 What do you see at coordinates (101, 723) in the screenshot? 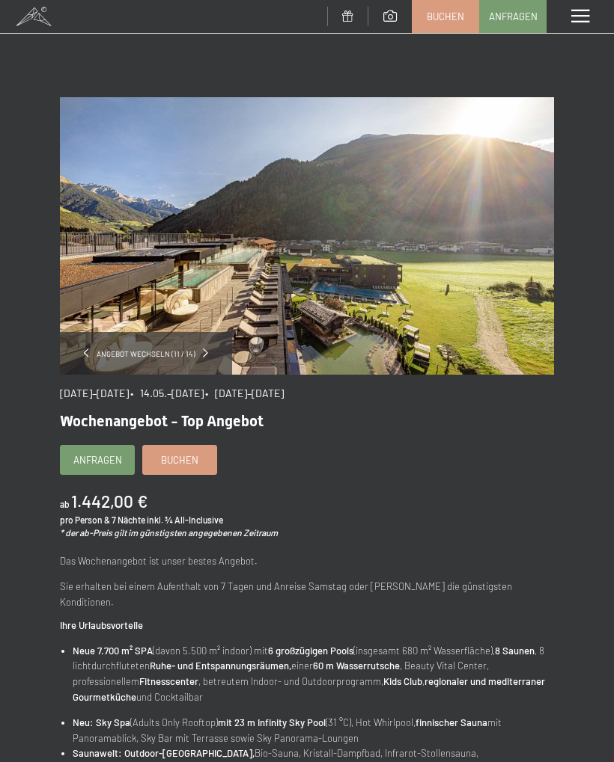
I see `strong: Neu: Sky Spa` at bounding box center [101, 723].